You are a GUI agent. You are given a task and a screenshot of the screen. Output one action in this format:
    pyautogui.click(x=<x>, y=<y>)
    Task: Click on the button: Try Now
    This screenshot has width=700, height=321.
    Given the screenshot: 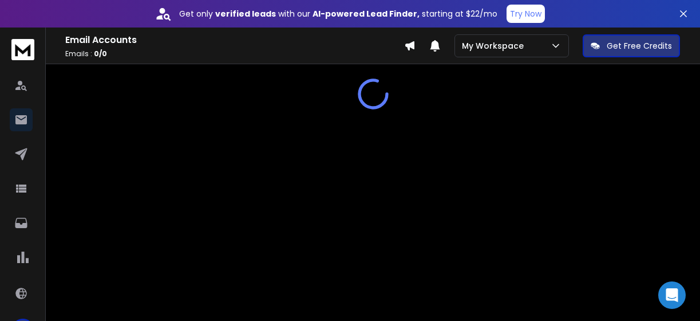 What is the action you would take?
    pyautogui.click(x=526, y=14)
    